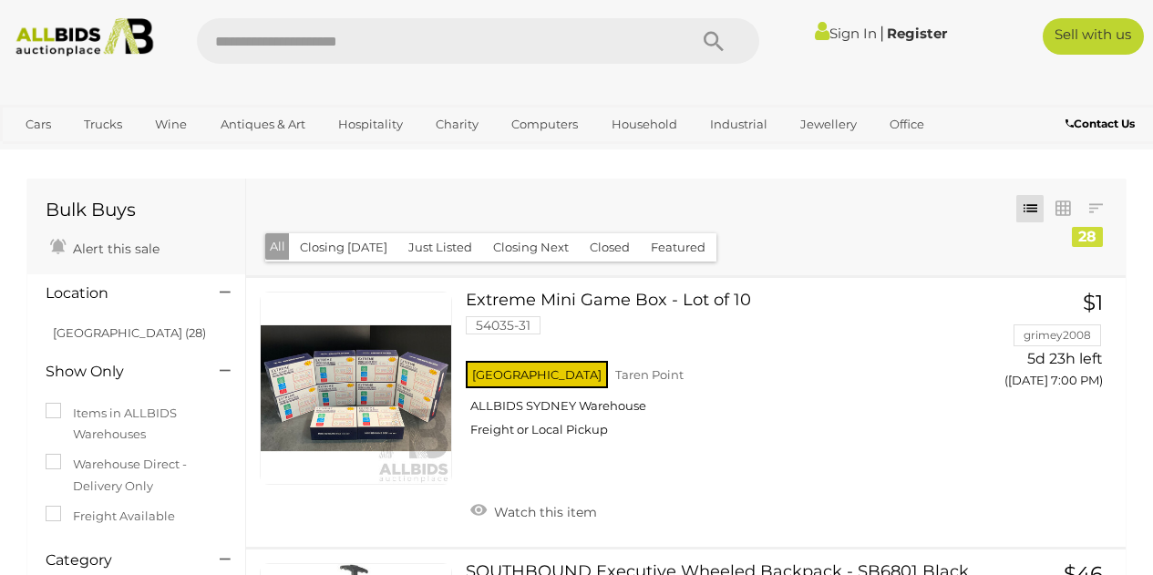  What do you see at coordinates (1100, 123) in the screenshot?
I see `b: Contact Us` at bounding box center [1100, 123].